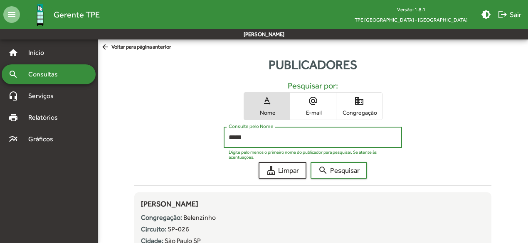 The width and height of the screenshot is (528, 243). What do you see at coordinates (40, 15) in the screenshot?
I see `img: Logo` at bounding box center [40, 15].